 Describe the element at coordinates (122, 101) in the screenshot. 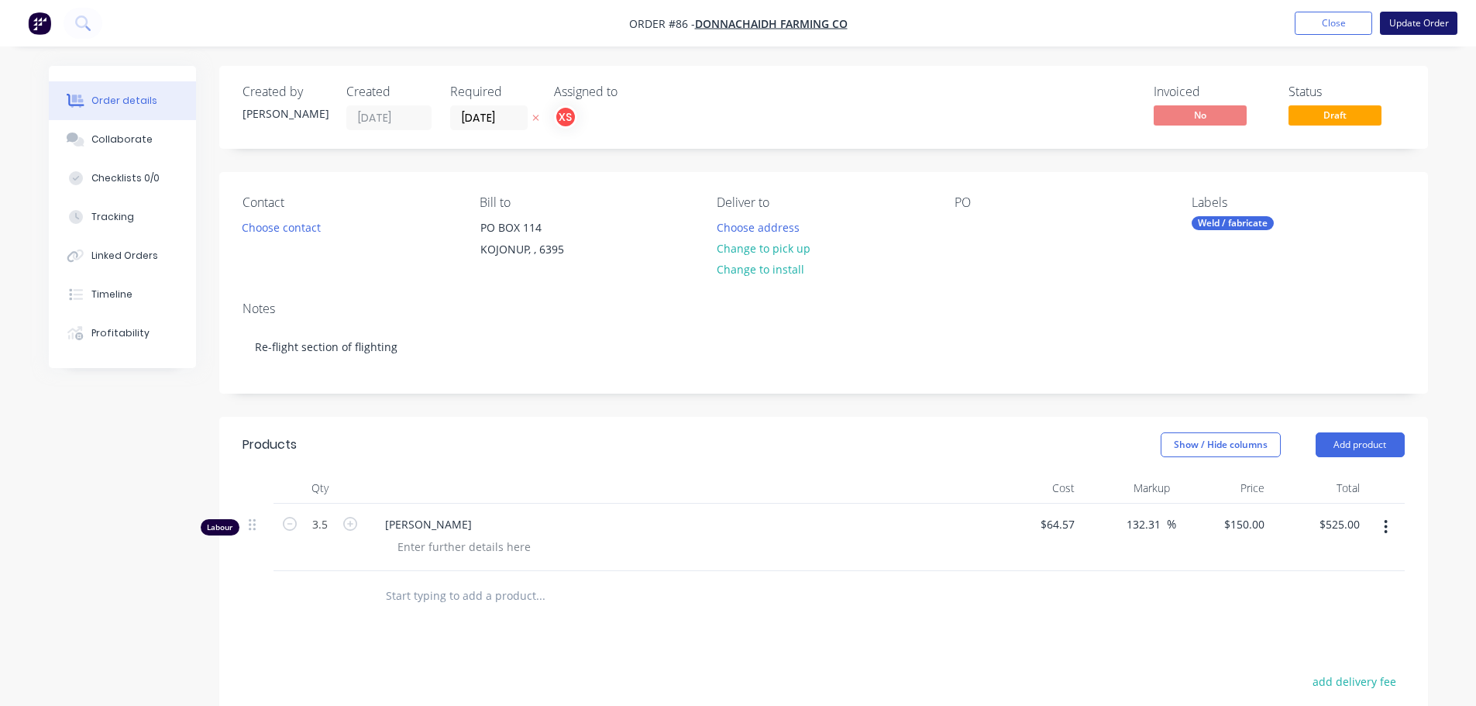

I see `button: Order details` at that location.